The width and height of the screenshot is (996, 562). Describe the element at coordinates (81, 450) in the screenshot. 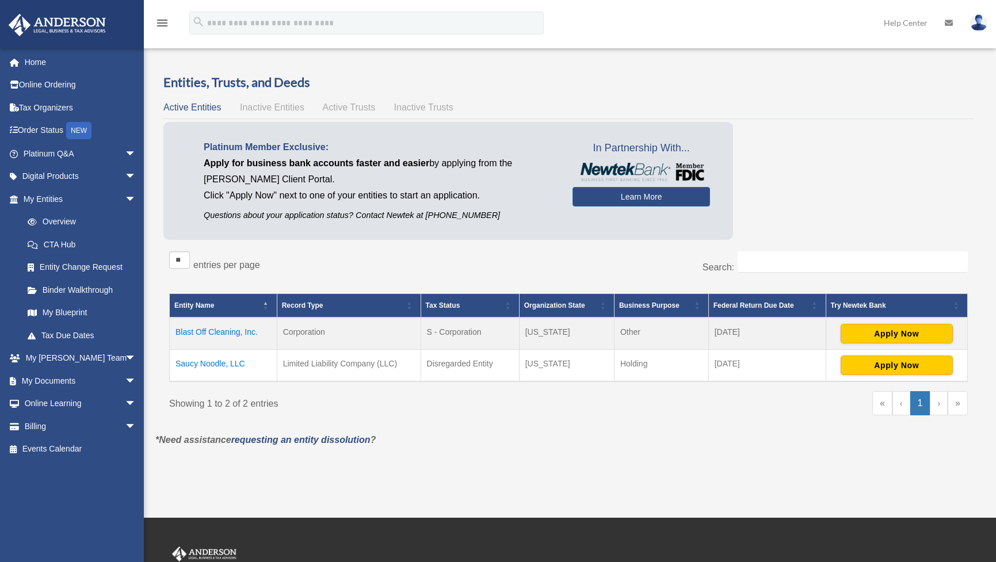

I see `a: Events Calendar` at that location.